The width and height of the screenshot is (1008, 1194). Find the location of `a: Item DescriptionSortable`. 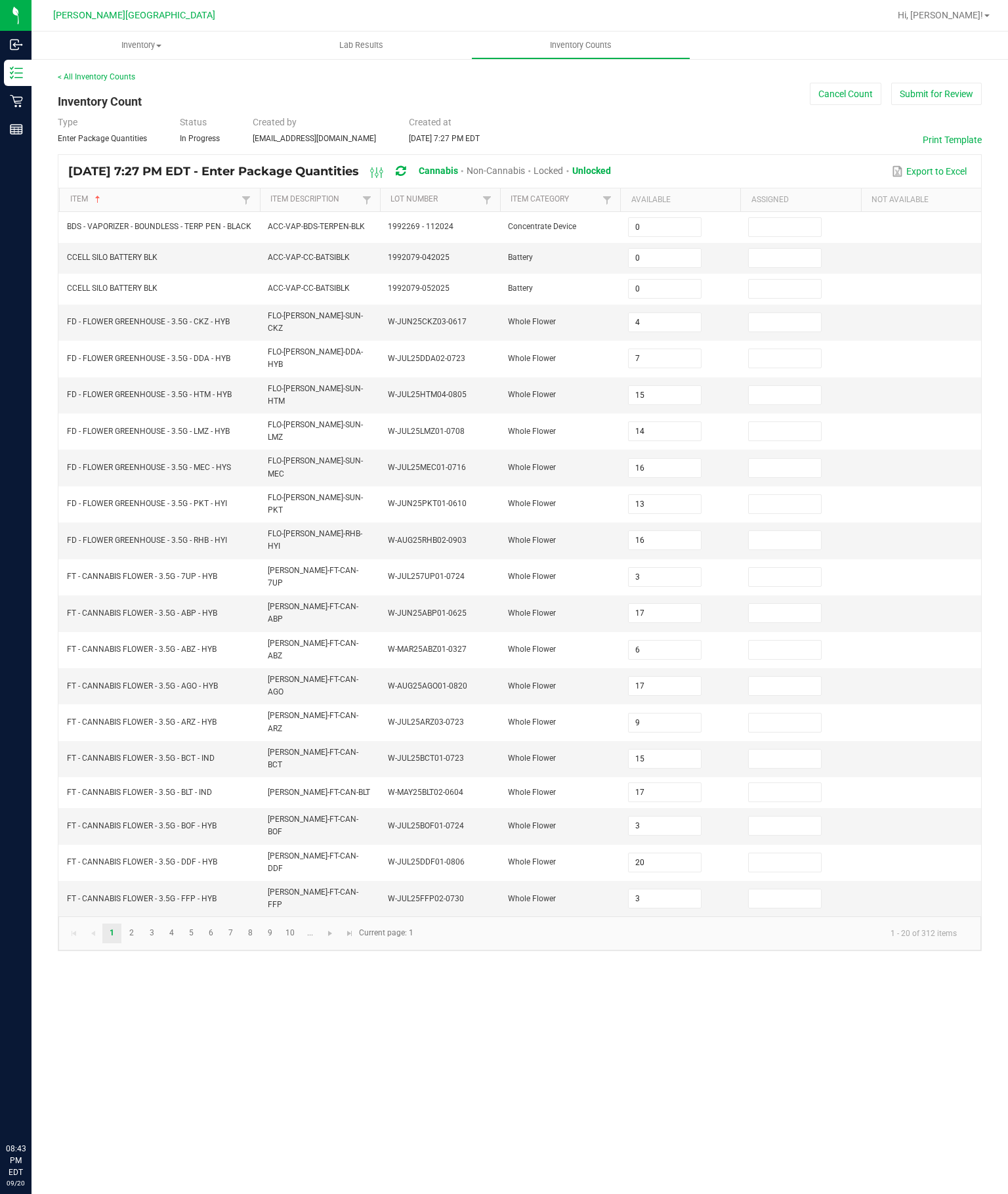

a: Item DescriptionSortable is located at coordinates (315, 199).